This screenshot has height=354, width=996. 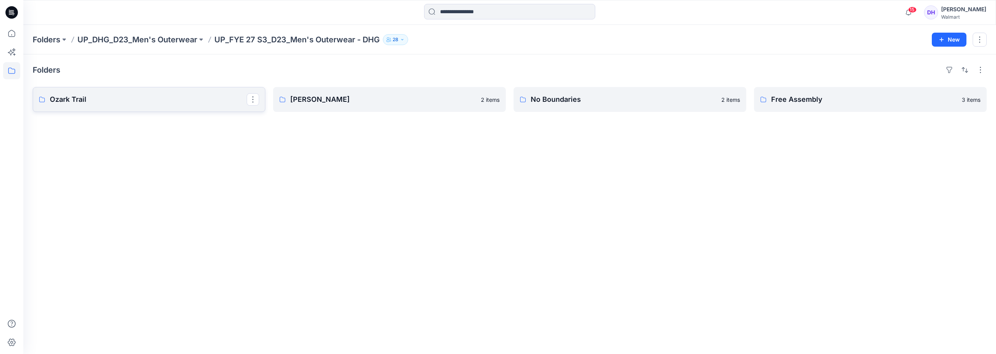 I want to click on button: New, so click(x=948, y=40).